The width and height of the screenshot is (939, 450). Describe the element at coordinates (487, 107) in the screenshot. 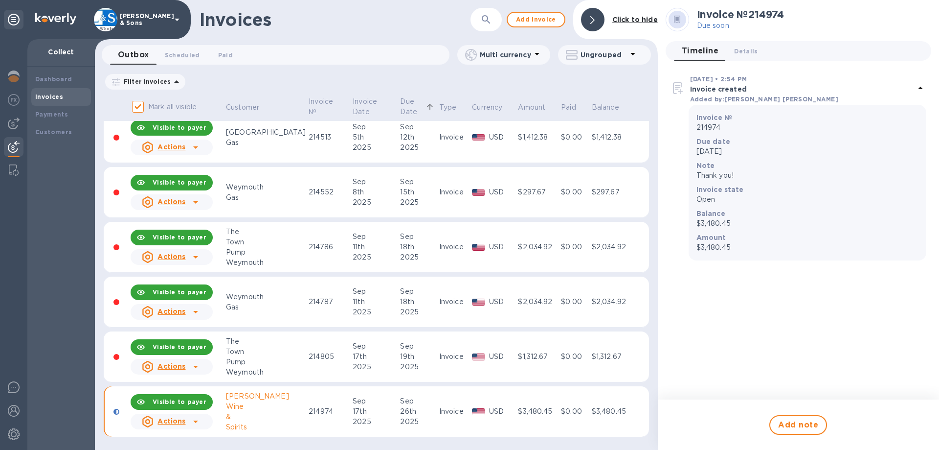

I see `p: Currency` at that location.